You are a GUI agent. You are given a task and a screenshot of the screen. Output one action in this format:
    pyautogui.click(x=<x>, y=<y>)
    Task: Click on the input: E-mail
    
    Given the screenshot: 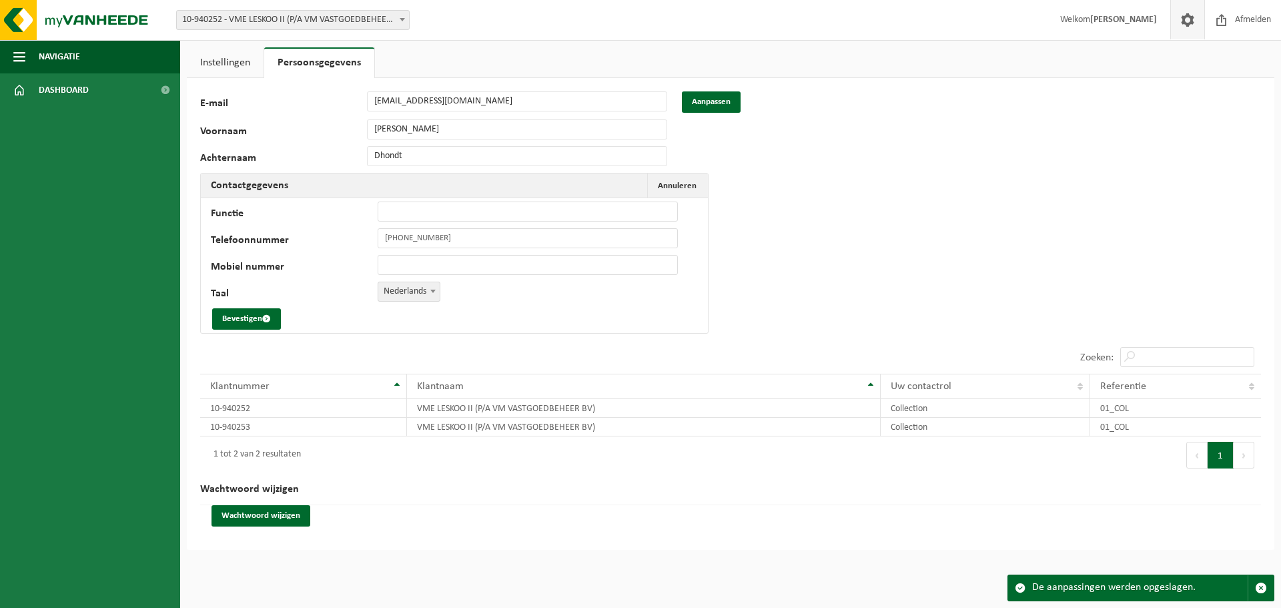 What is the action you would take?
    pyautogui.click(x=517, y=101)
    